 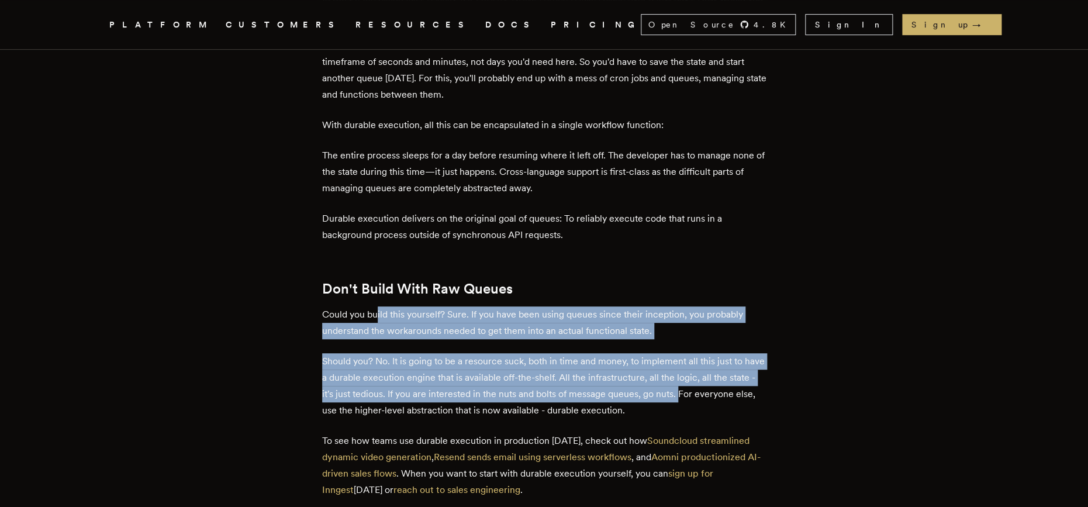 What do you see at coordinates (595, 25) in the screenshot?
I see `a: PRICING` at bounding box center [595, 25].